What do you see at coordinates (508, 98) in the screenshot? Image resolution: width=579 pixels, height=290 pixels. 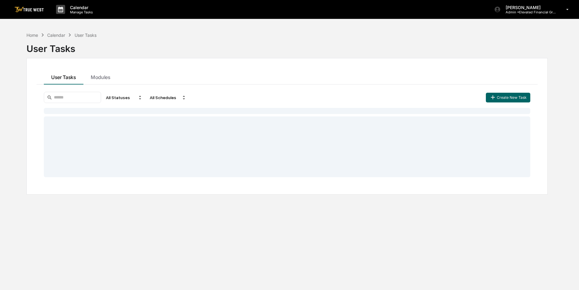 I see `button: Create New Task` at bounding box center [508, 98].